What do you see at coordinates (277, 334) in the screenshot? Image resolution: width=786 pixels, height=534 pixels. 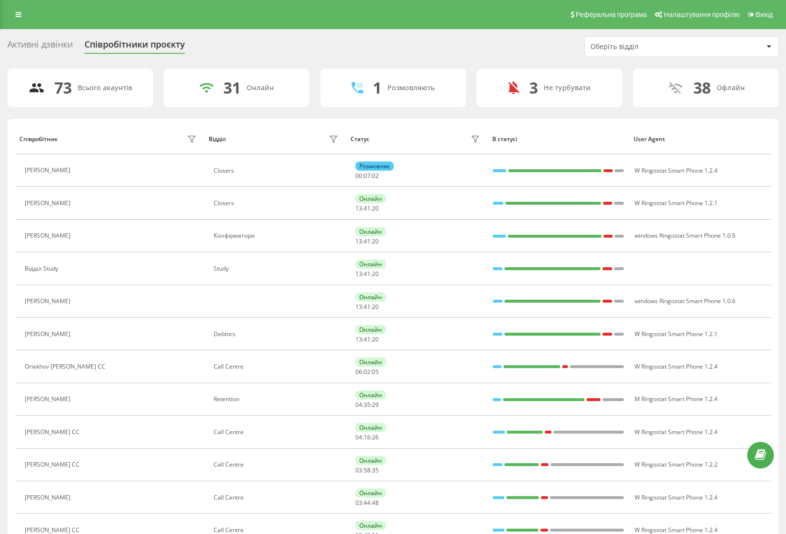 I see `div: Debtors` at bounding box center [277, 334].